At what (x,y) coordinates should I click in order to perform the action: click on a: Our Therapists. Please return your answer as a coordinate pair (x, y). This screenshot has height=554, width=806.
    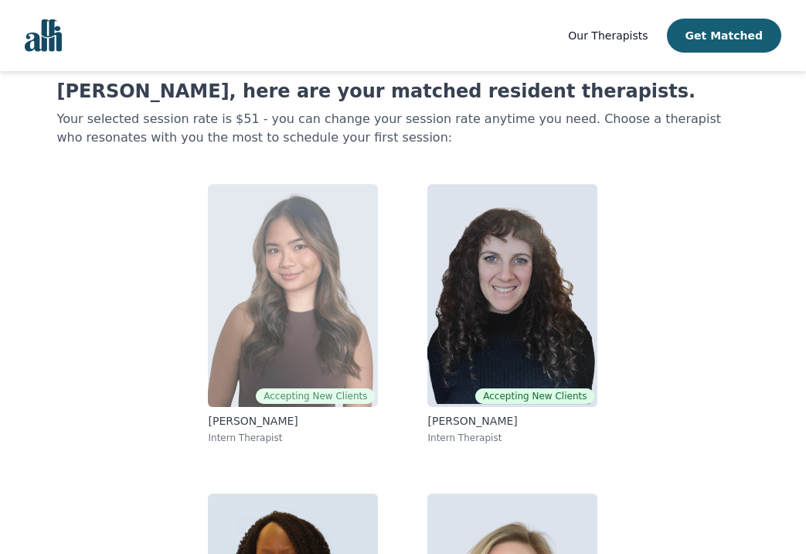
    Looking at the image, I should click on (608, 36).